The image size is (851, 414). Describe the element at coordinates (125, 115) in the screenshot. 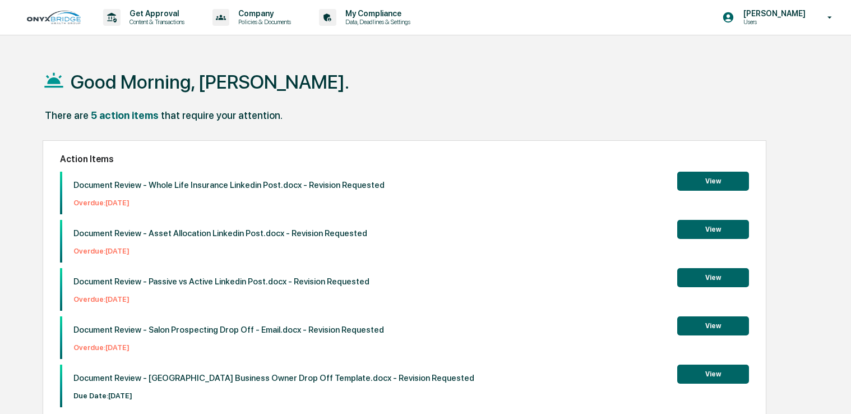

I see `div: 5 action items` at that location.